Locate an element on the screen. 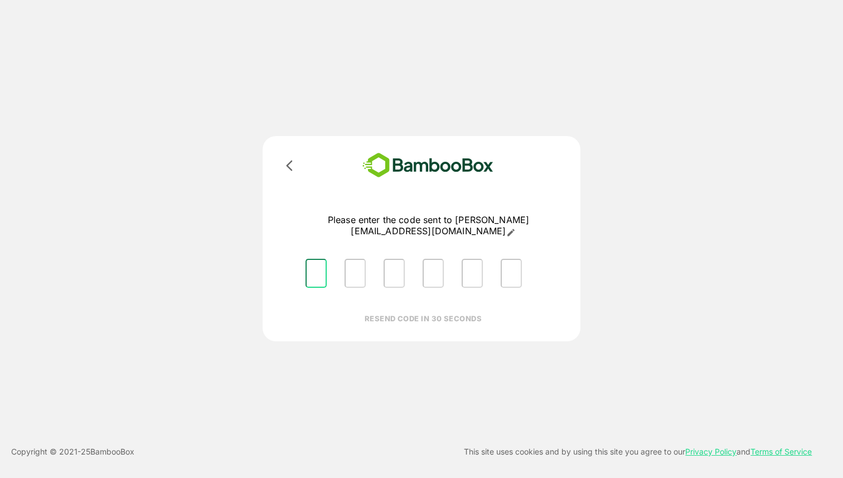  a: Terms of Service is located at coordinates (781, 451).